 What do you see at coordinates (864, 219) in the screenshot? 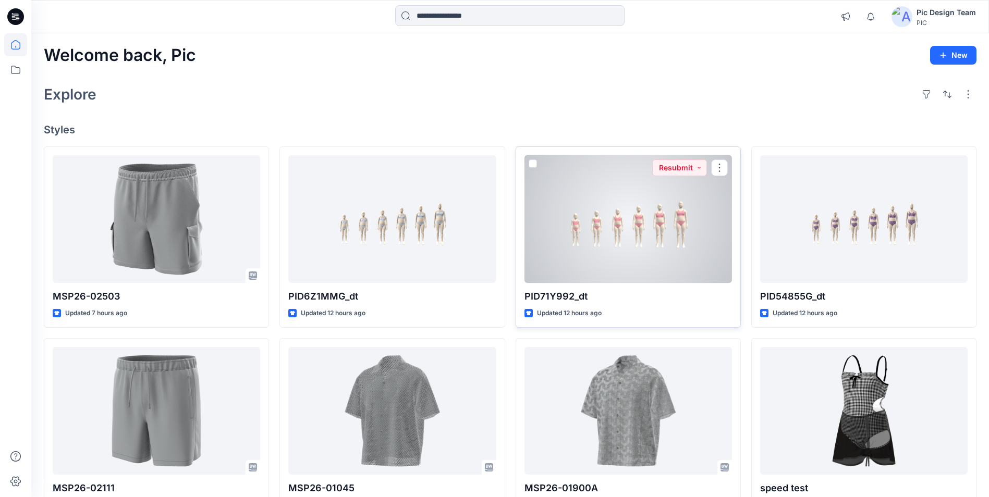
I see `a: PID54855G_dt` at bounding box center [864, 219].